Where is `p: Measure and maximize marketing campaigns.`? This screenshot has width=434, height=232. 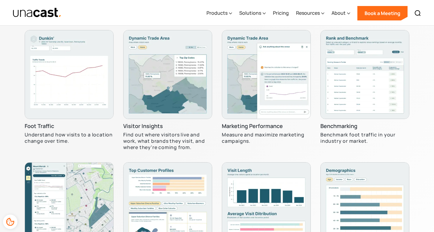
p: Measure and maximize marketing campaigns. is located at coordinates (266, 138).